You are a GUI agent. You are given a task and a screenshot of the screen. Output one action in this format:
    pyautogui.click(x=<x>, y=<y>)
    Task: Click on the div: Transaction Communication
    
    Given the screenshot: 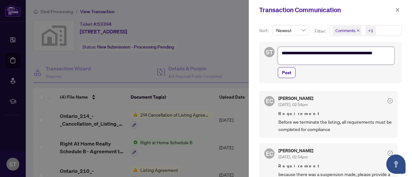 What is the action you would take?
    pyautogui.click(x=326, y=10)
    